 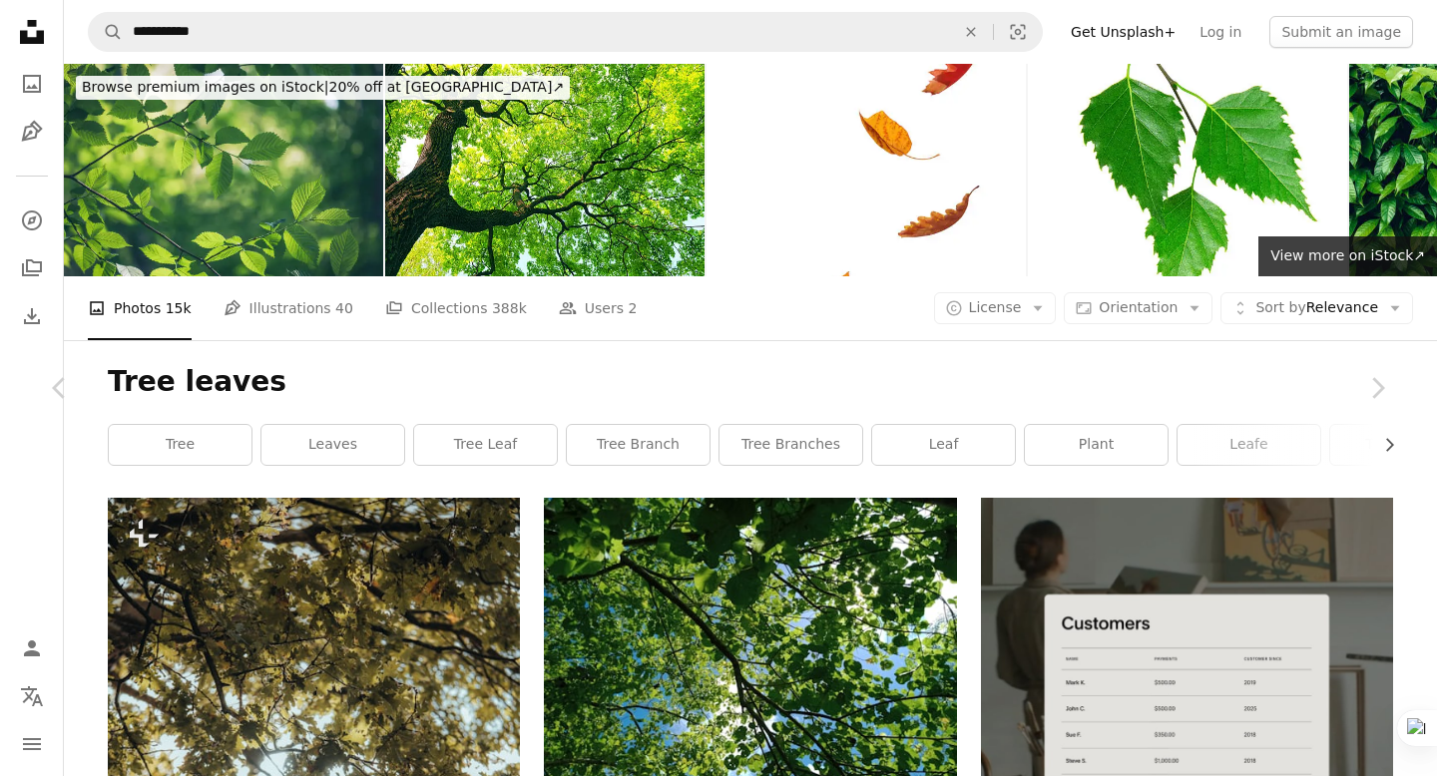 I want to click on button: License, so click(x=995, y=308).